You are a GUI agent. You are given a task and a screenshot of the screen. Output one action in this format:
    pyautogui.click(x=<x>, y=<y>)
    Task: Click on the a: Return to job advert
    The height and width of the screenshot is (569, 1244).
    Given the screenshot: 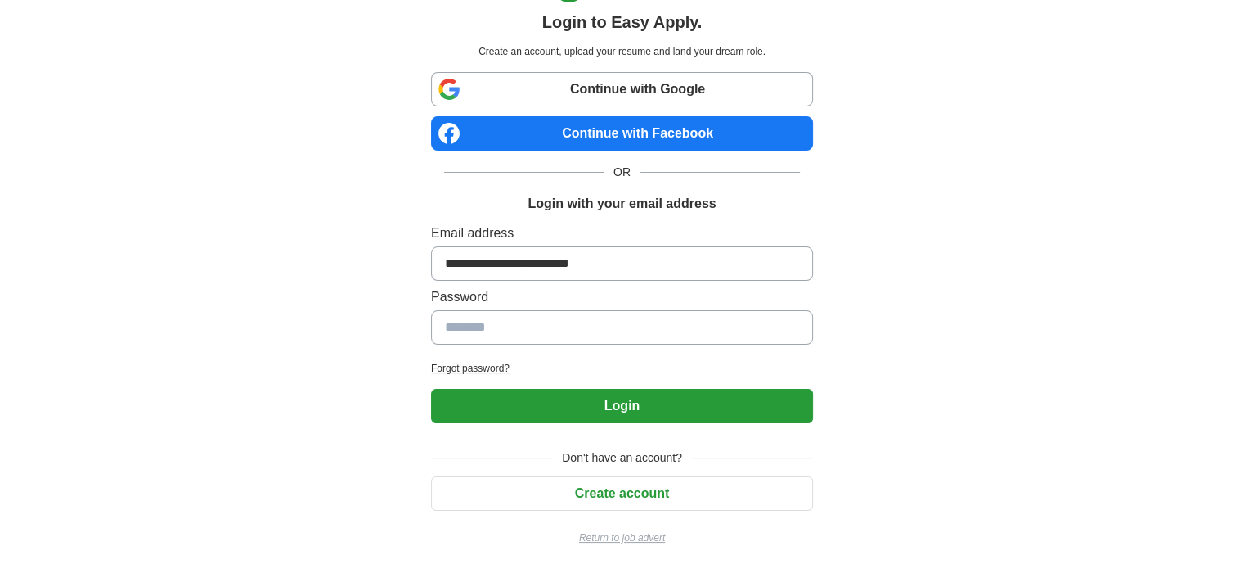 What is the action you would take?
    pyautogui.click(x=622, y=538)
    